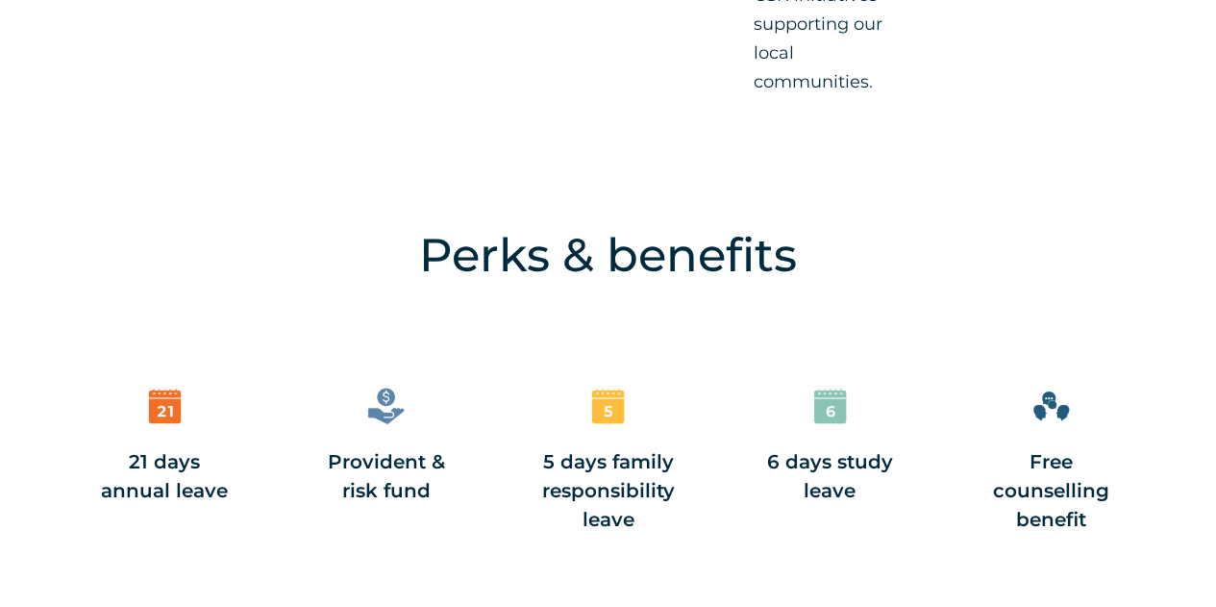  Describe the element at coordinates (608, 490) in the screenshot. I see `div: 5 days family responsibility leave` at that location.